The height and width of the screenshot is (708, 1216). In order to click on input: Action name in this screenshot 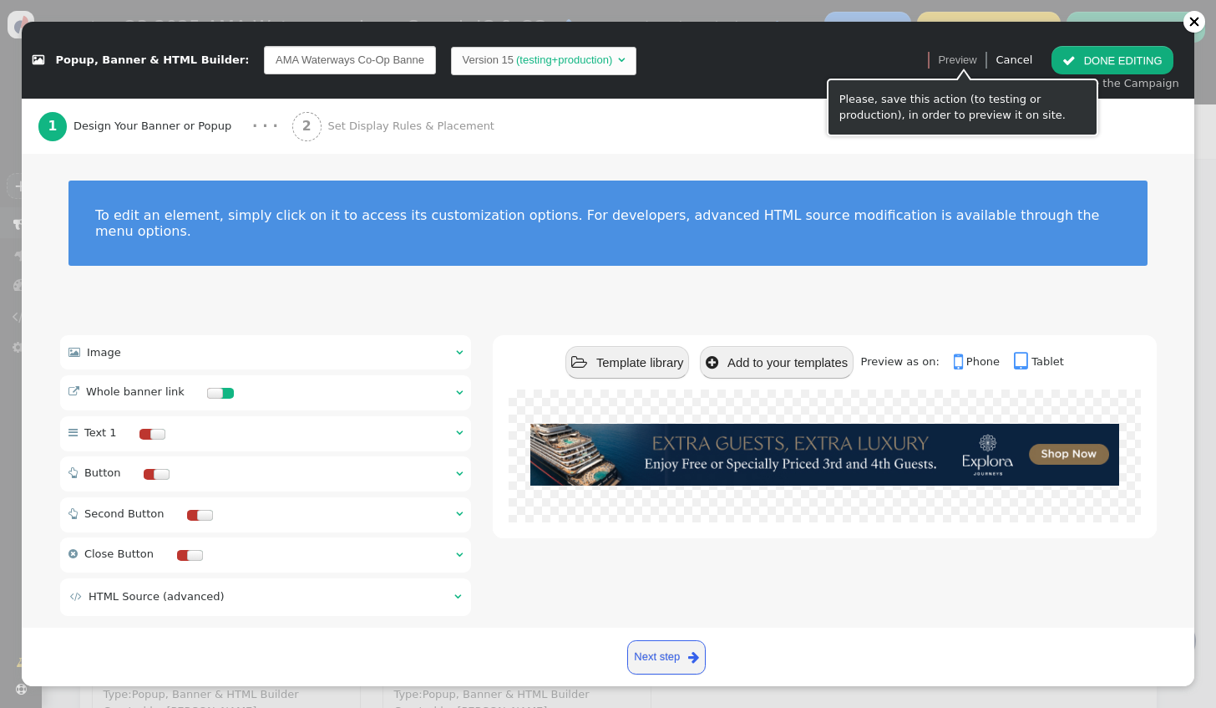, I will do `click(350, 60)`.